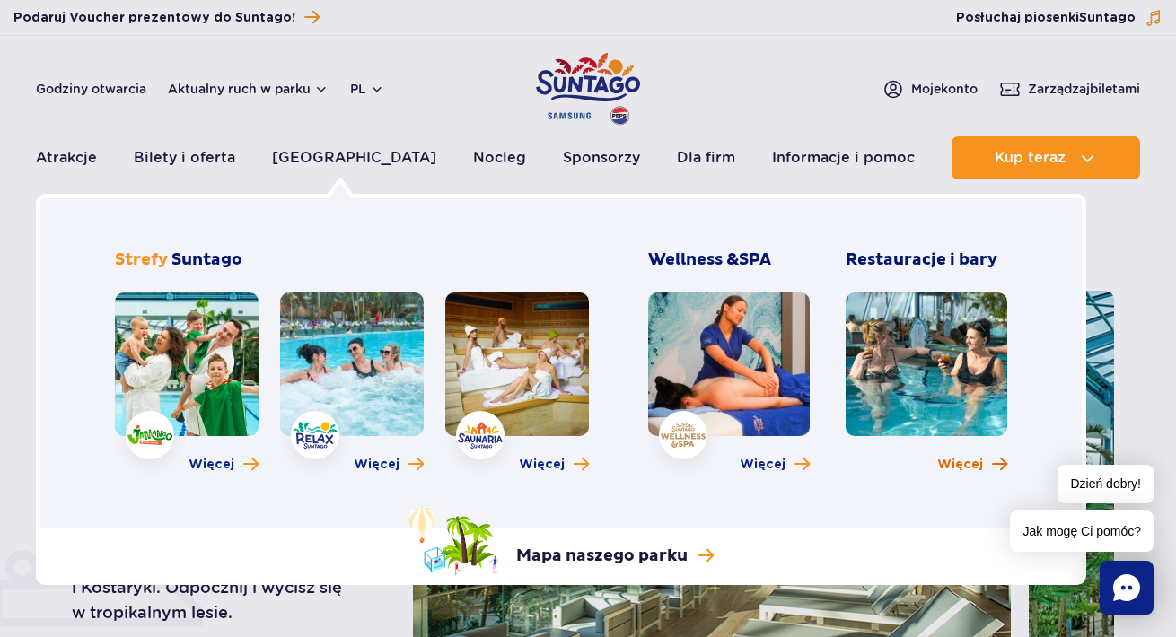 The image size is (1176, 637). What do you see at coordinates (554, 465) in the screenshot?
I see `a: Więcej o strefie Saunaria` at bounding box center [554, 465].